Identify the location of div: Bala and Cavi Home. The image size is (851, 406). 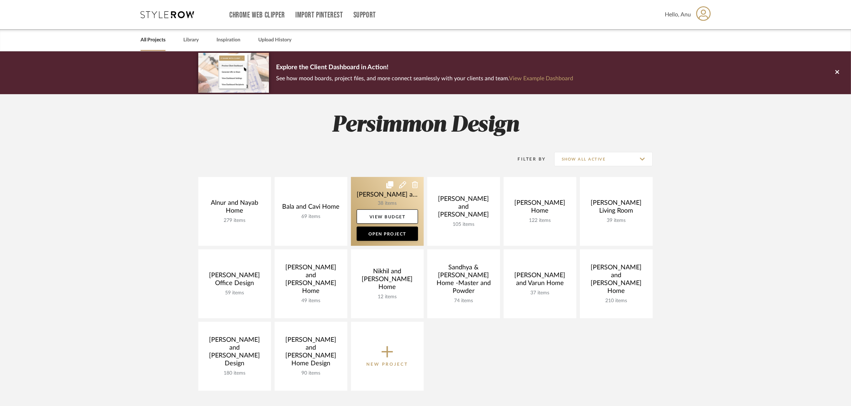
(311, 208).